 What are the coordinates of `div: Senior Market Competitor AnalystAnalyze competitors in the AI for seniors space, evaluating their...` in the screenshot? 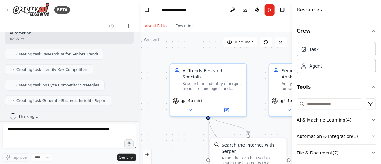 It's located at (307, 90).